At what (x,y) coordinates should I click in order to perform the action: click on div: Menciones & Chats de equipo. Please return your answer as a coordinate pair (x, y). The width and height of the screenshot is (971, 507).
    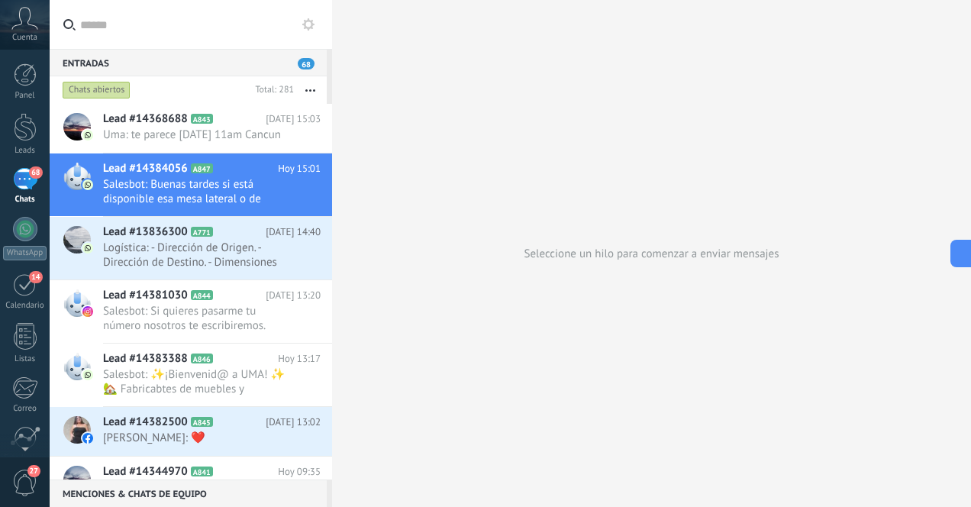
    Looking at the image, I should click on (188, 493).